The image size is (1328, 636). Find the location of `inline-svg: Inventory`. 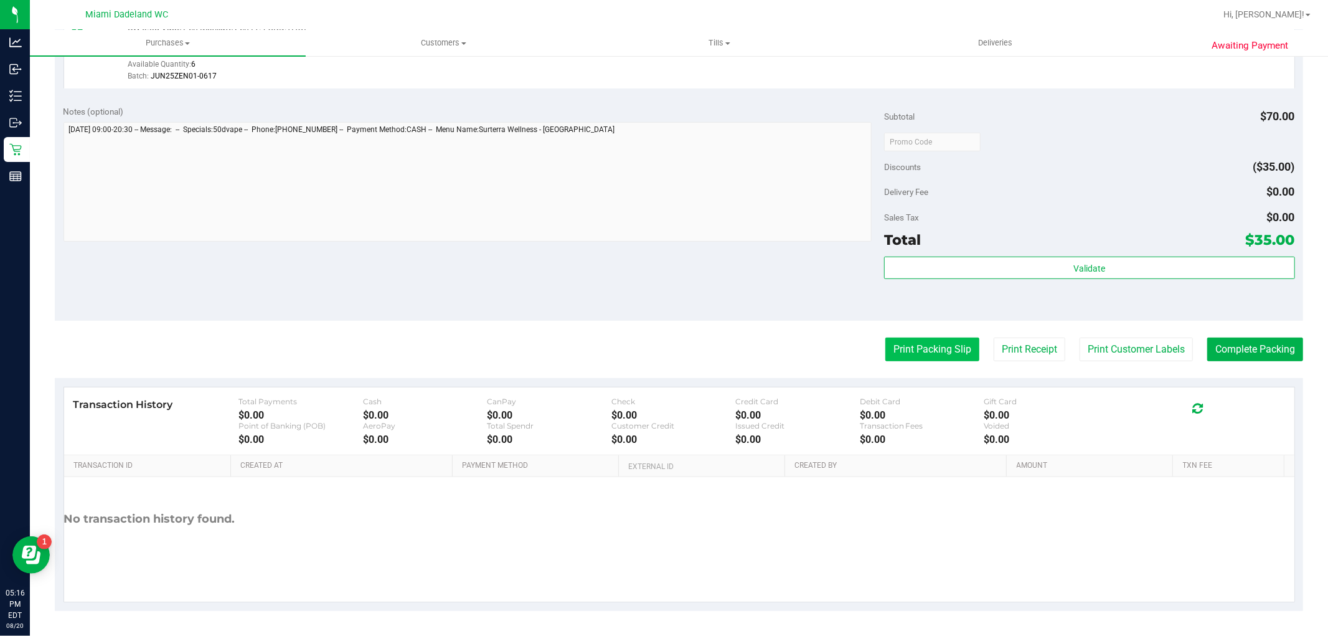

inline-svg: Inventory is located at coordinates (16, 96).